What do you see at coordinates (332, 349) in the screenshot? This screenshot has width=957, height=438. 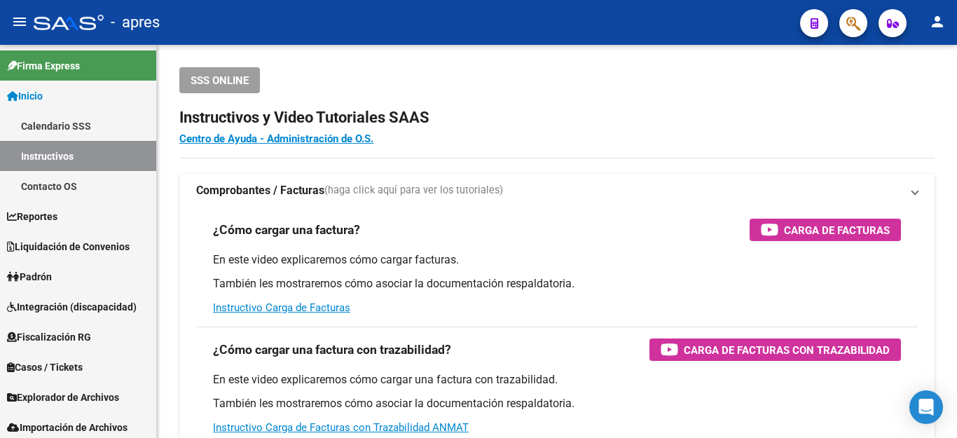 I see `h3: ¿Cómo cargar una factura con trazabilidad?` at bounding box center [332, 349].